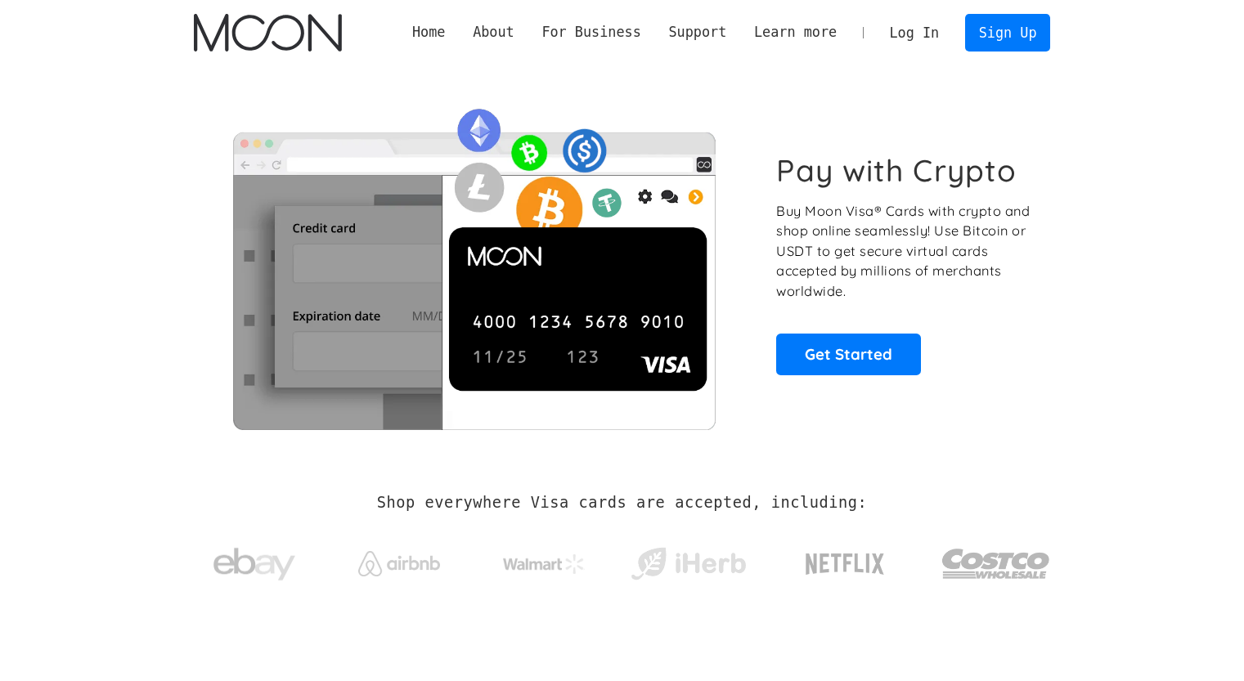 The width and height of the screenshot is (1244, 681). What do you see at coordinates (896, 170) in the screenshot?
I see `h1: Pay with Crypto` at bounding box center [896, 170].